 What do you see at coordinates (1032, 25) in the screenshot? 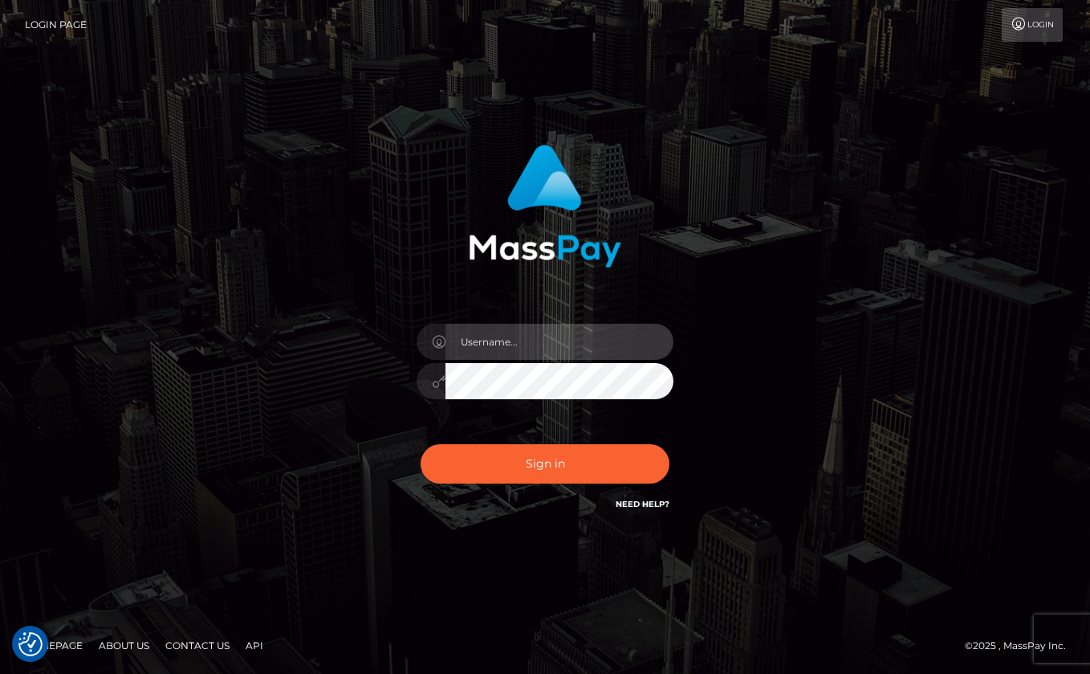
I see `a: Login` at bounding box center [1032, 25].